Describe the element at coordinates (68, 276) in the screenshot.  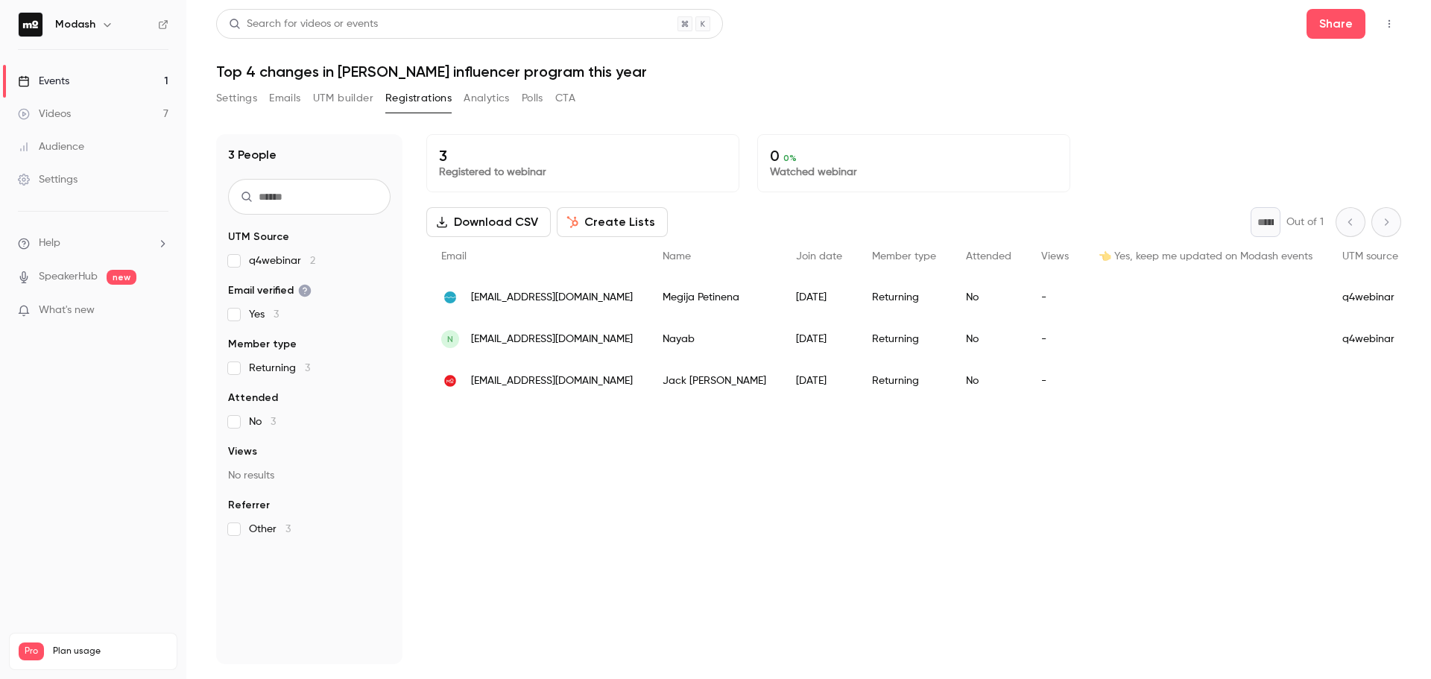
I see `a: SpeakerHub` at that location.